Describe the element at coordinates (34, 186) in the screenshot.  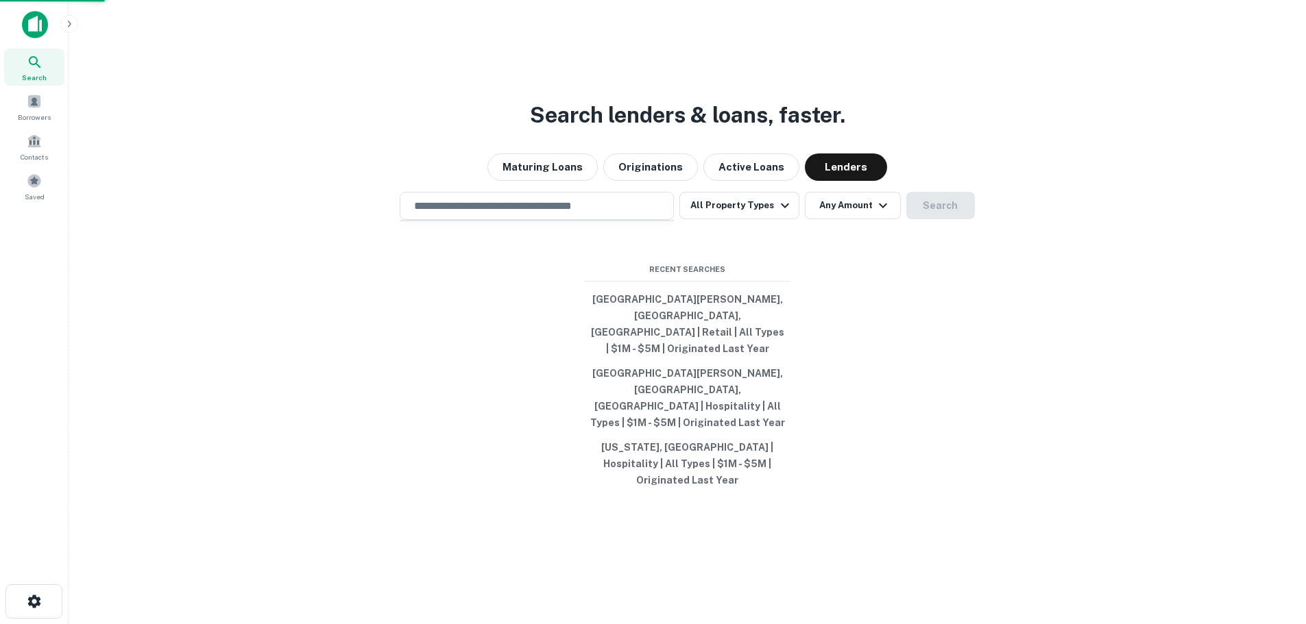
I see `a: Saved` at that location.